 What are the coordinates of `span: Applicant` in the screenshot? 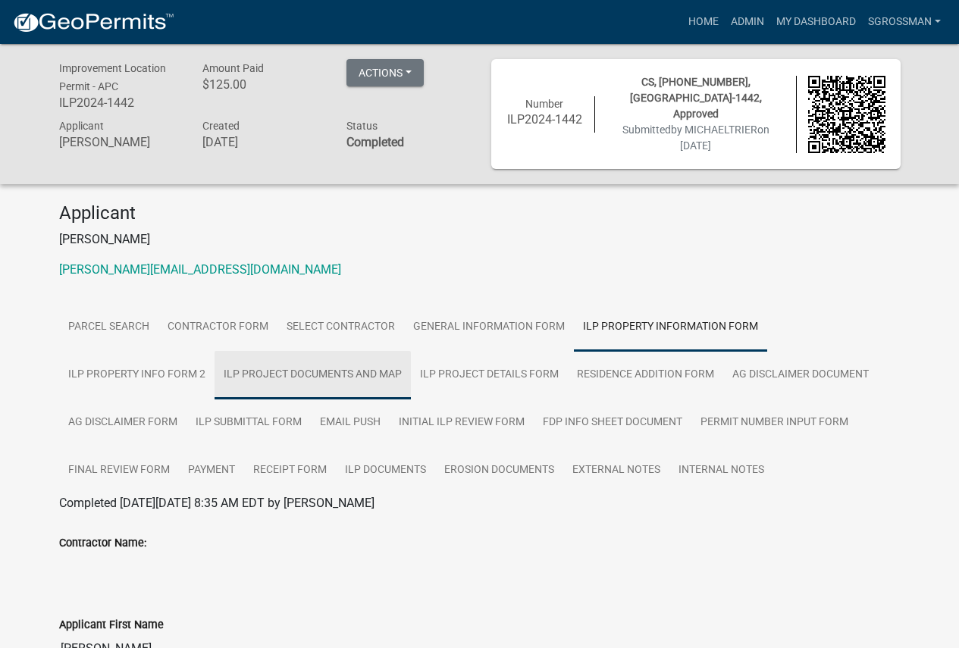 It's located at (81, 126).